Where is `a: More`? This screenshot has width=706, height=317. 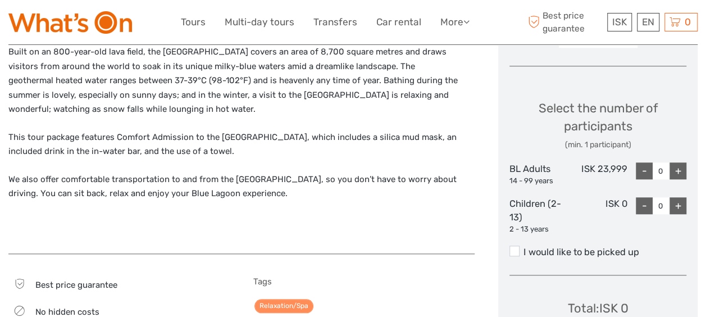 a: More is located at coordinates (455, 22).